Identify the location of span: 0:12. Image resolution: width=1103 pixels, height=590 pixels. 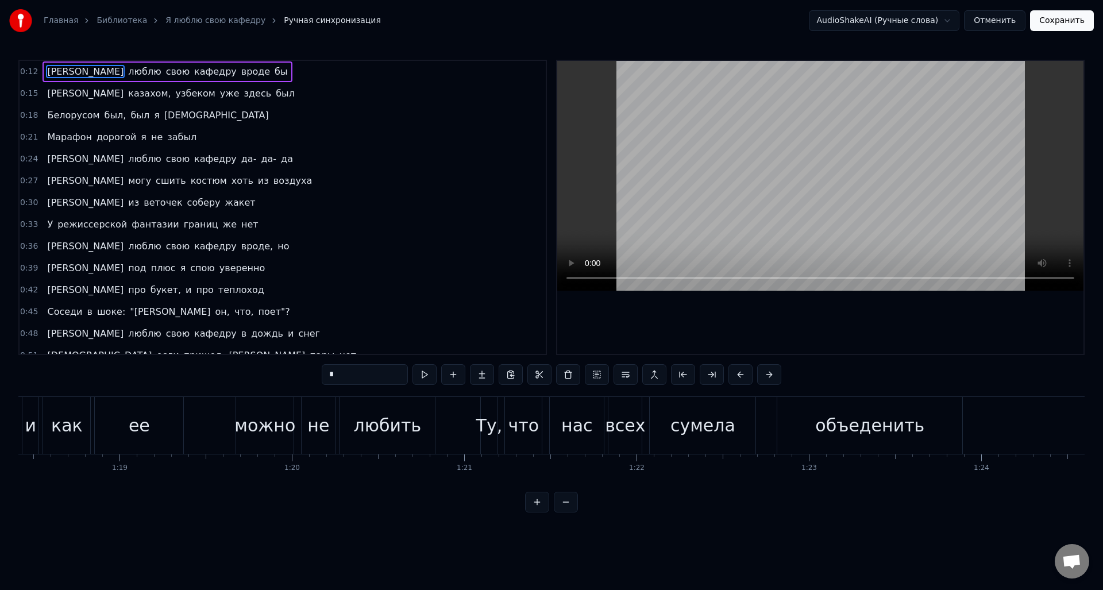
(29, 72).